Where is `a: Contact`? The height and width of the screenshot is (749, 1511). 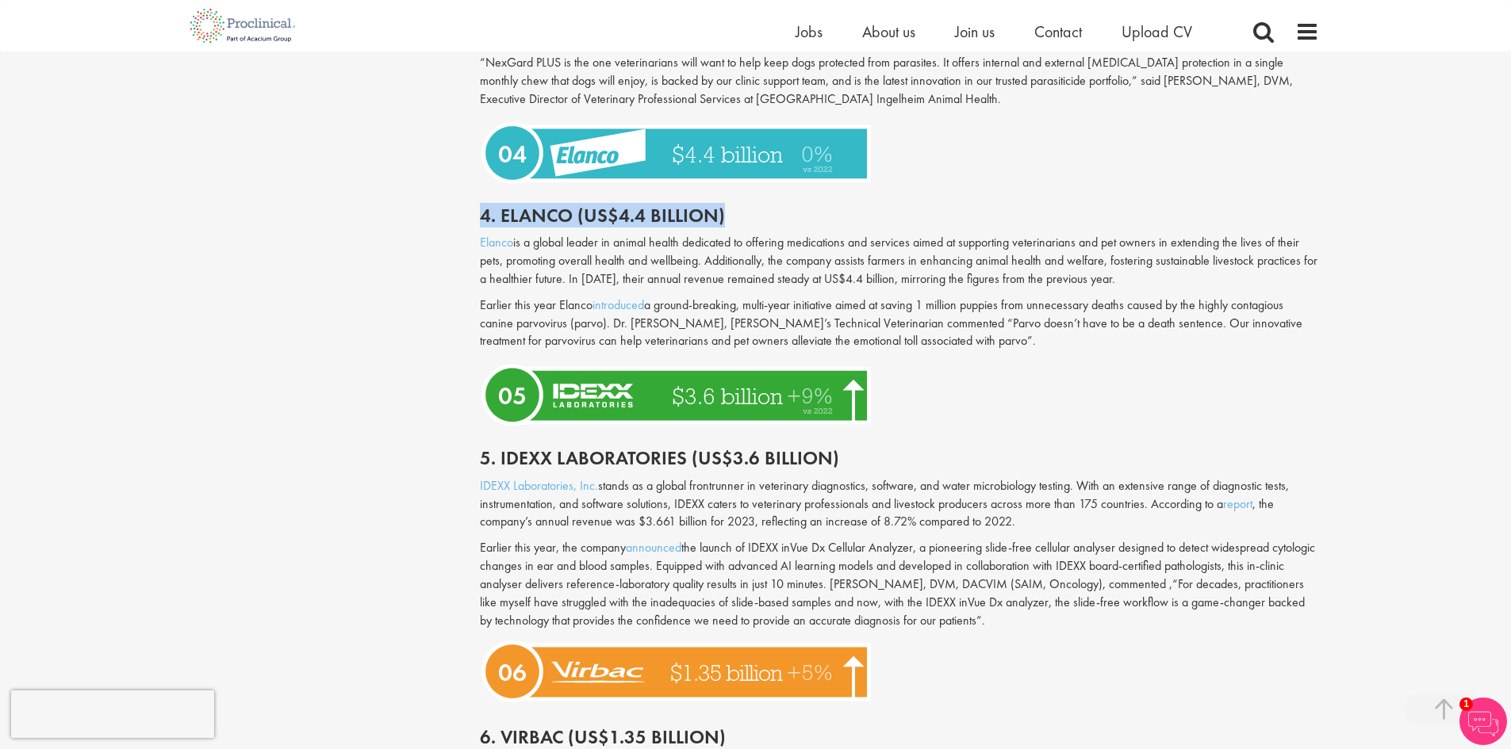 a: Contact is located at coordinates (1058, 32).